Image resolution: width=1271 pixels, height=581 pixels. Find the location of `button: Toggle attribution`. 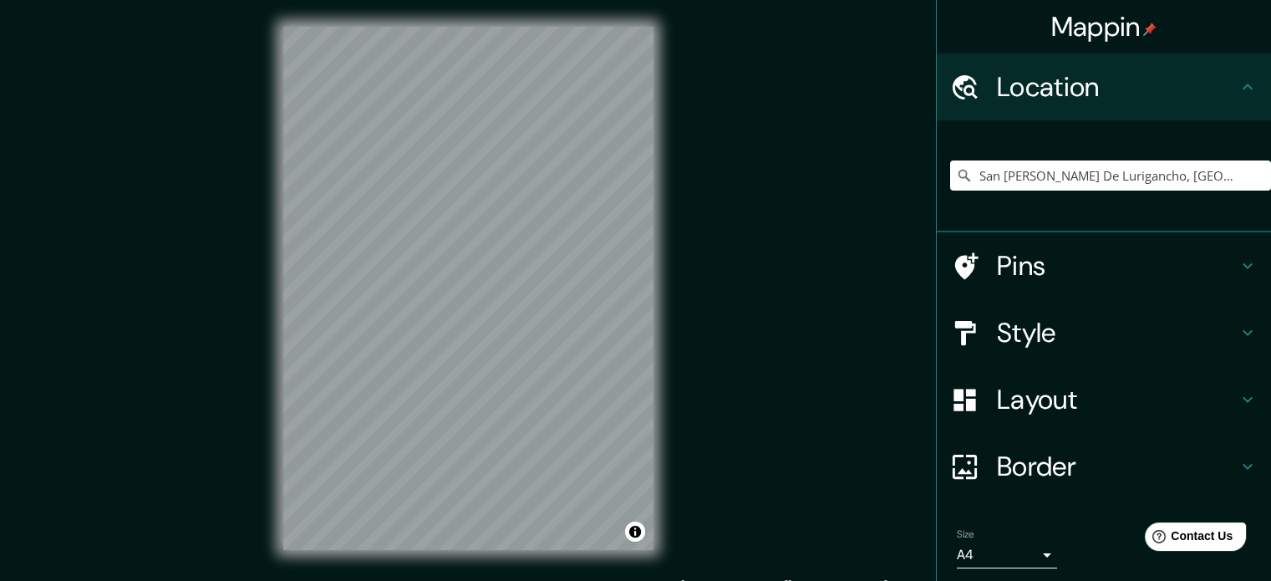

button: Toggle attribution is located at coordinates (635, 531).